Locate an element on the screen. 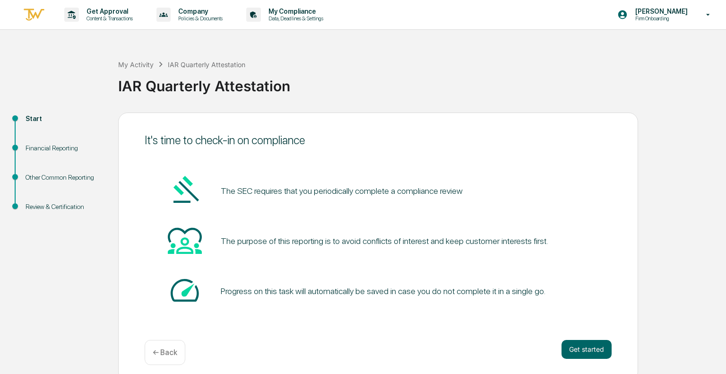 The height and width of the screenshot is (374, 726). div: Financial Reporting is located at coordinates (64, 148).